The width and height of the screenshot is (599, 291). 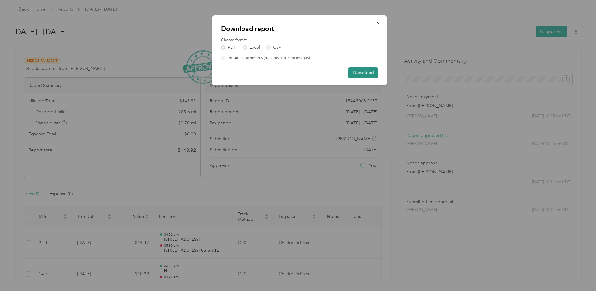 What do you see at coordinates (251, 48) in the screenshot?
I see `label: Excel` at bounding box center [251, 48].